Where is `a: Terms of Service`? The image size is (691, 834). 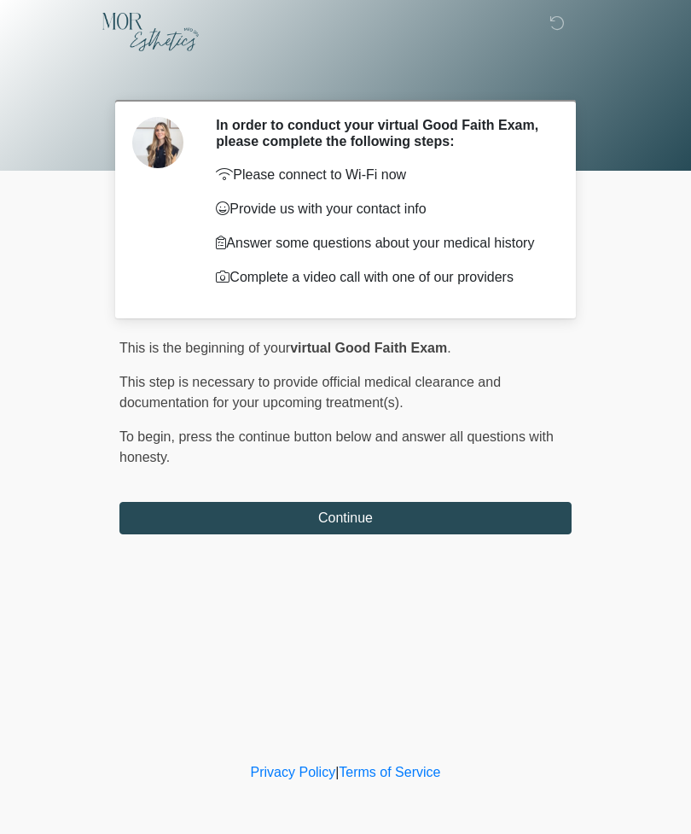
a: Terms of Service is located at coordinates (389, 771).